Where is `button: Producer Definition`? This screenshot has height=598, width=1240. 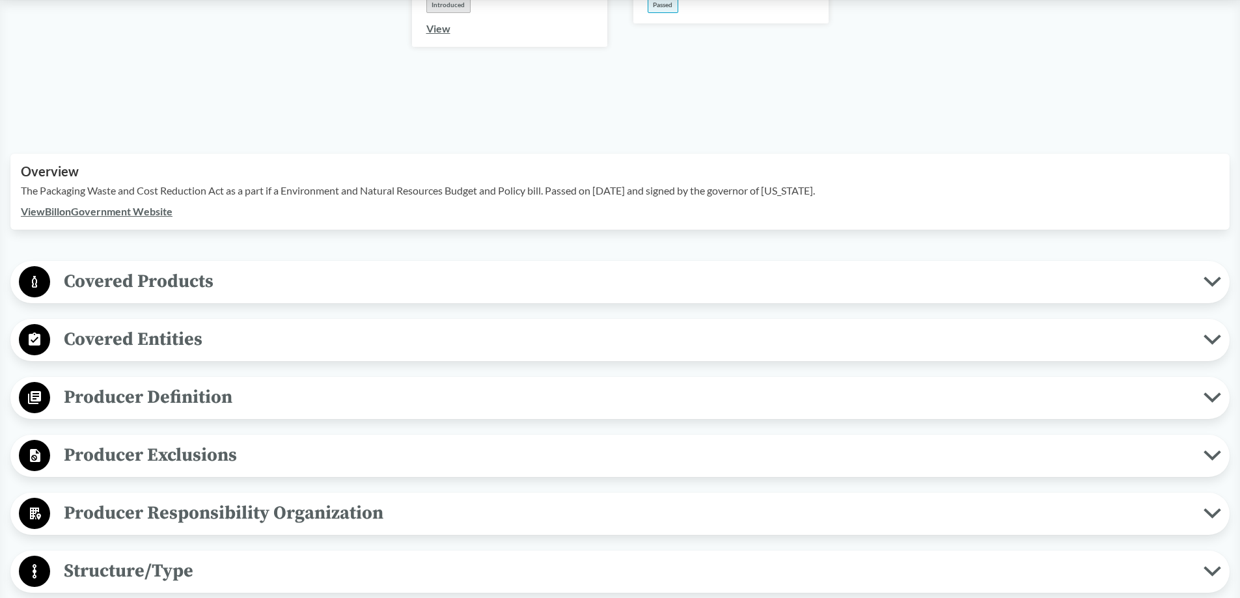 button: Producer Definition is located at coordinates (620, 398).